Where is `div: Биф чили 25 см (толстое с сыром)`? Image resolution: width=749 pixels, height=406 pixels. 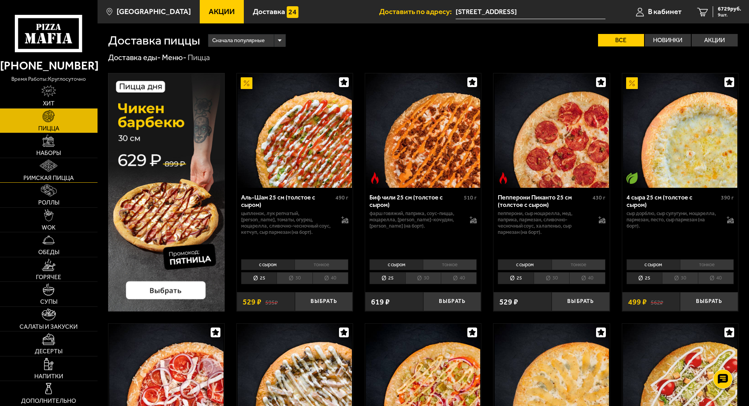 div: Биф чили 25 см (толстое с сыром) is located at coordinates (416, 201).